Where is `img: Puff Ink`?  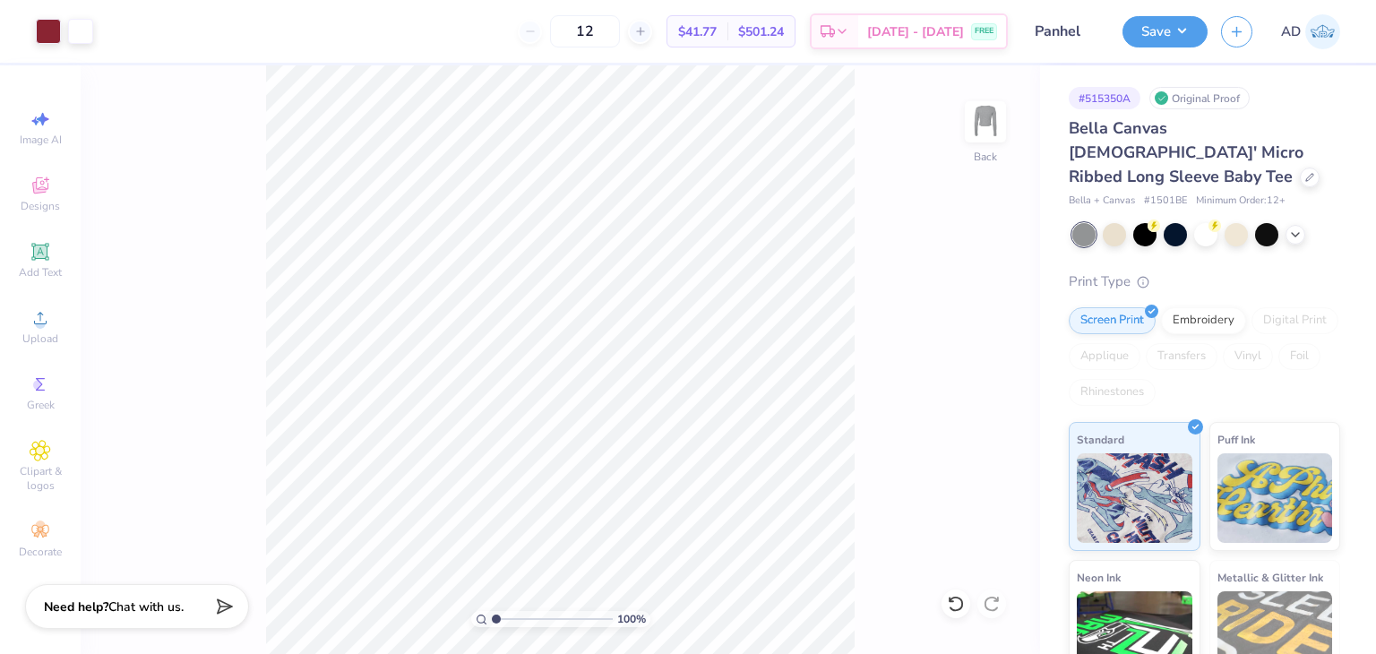 img: Puff Ink is located at coordinates (1274, 498).